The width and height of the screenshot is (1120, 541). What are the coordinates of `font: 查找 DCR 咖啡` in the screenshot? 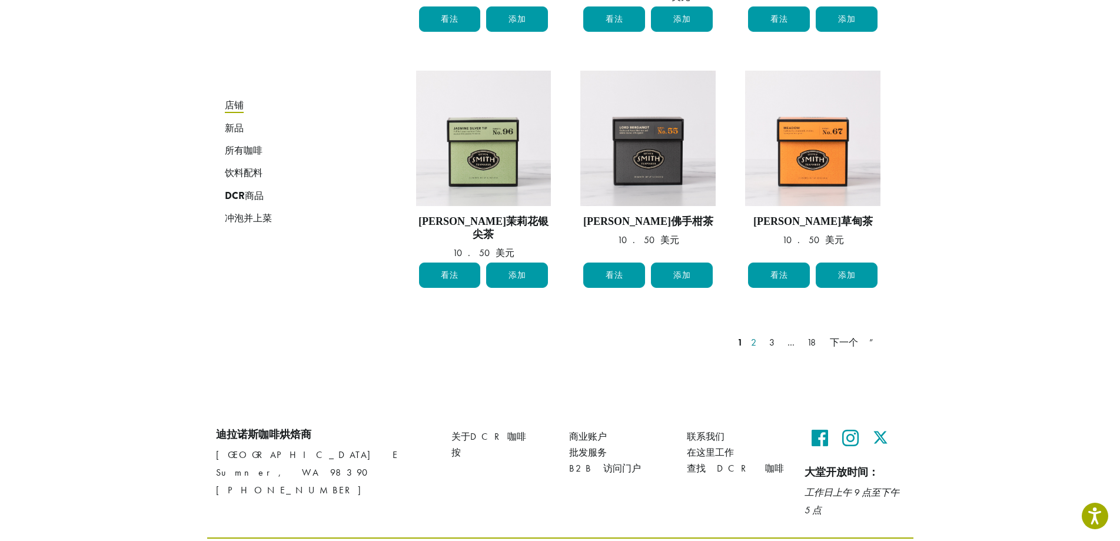 It's located at (735, 468).